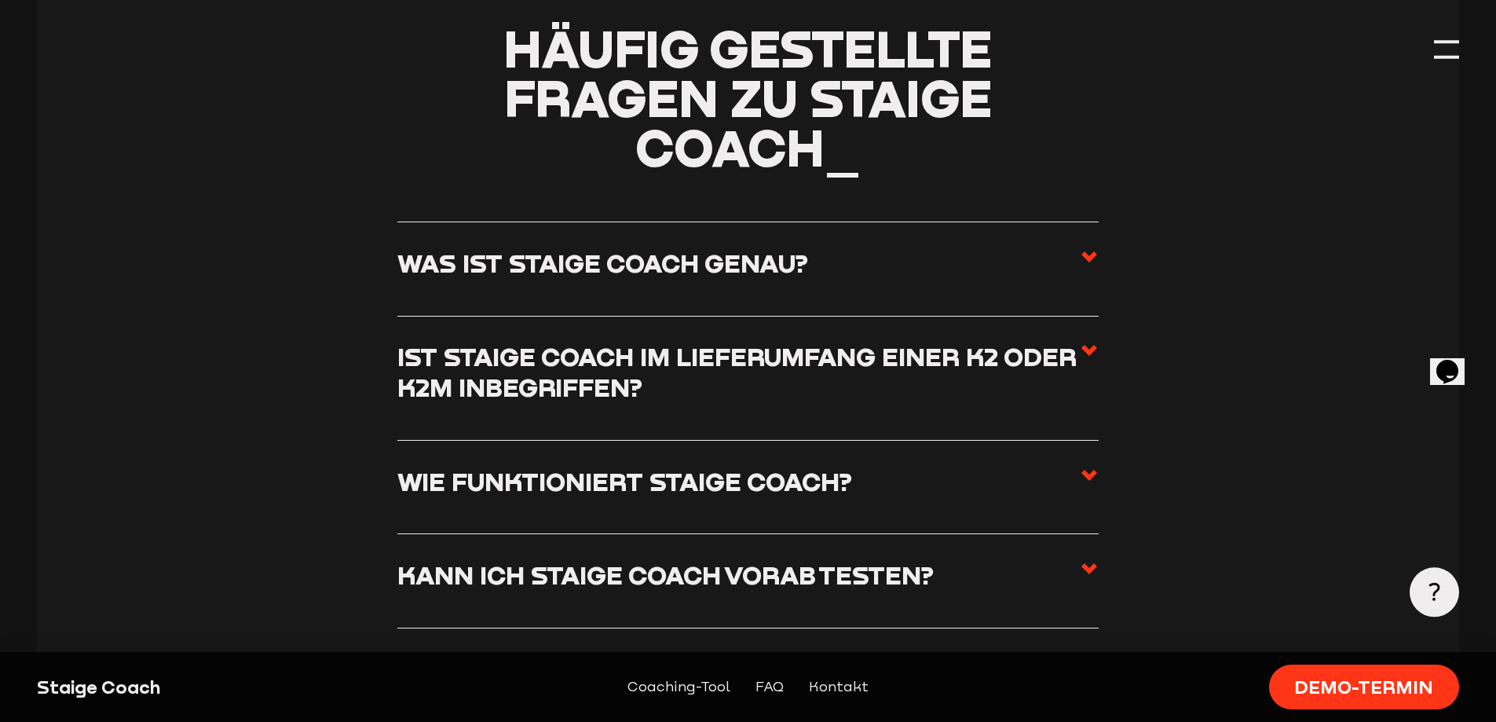 The width and height of the screenshot is (1496, 722). What do you see at coordinates (624, 481) in the screenshot?
I see `h3: Wie funktioniert Staige Coach?` at bounding box center [624, 481].